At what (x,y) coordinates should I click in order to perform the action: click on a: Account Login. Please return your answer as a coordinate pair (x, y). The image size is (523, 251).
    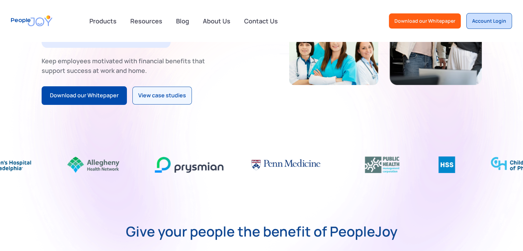
    Looking at the image, I should click on (489, 21).